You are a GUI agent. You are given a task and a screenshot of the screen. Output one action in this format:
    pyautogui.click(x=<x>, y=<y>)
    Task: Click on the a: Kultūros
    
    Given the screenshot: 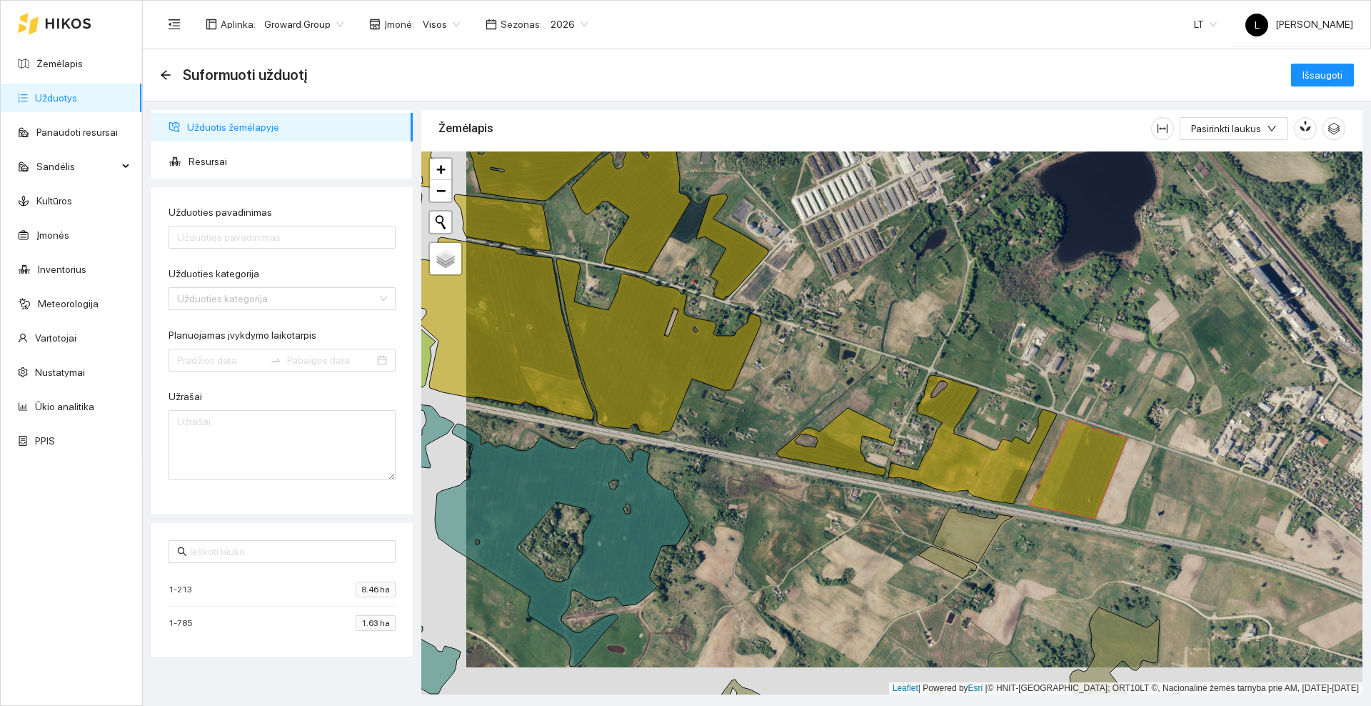 What is the action you would take?
    pyautogui.click(x=54, y=201)
    